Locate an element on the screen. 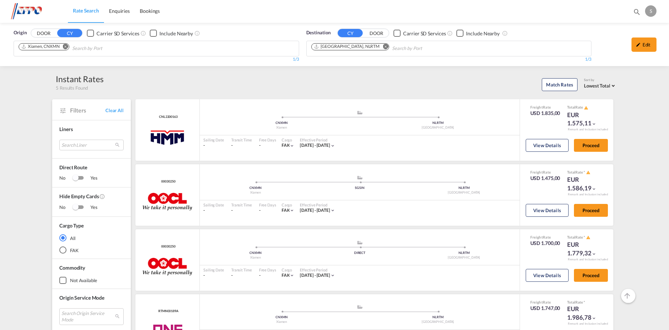  div: Xiamen is located at coordinates (282, 128).